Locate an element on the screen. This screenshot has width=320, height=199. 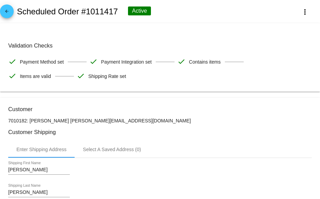
mat-icon: arrow_back is located at coordinates (7, 13).